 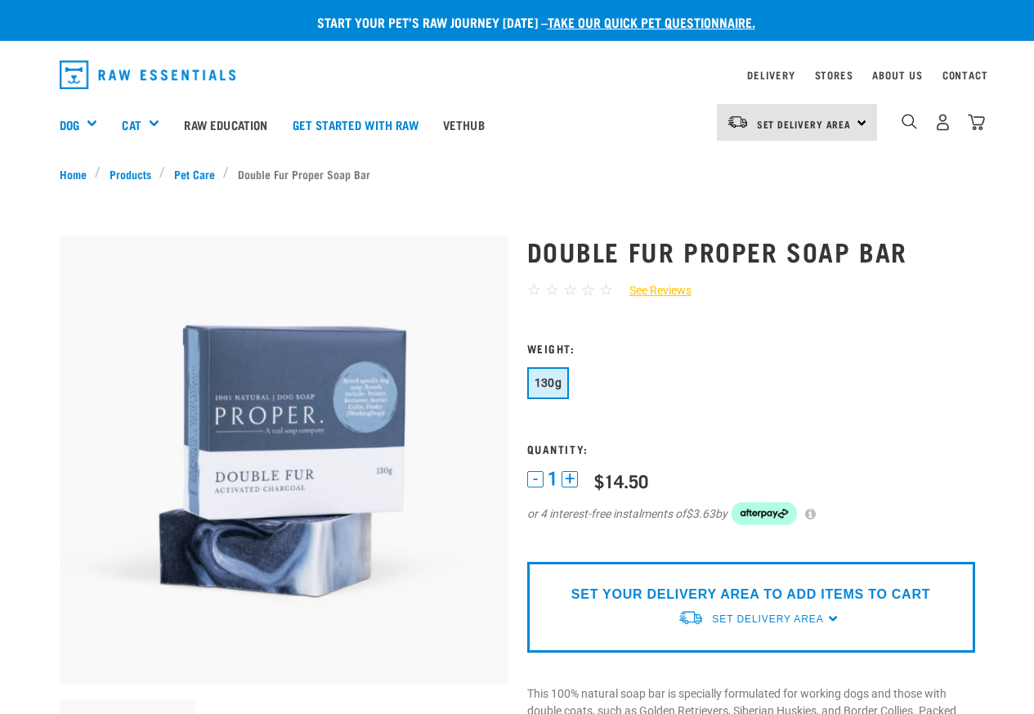 What do you see at coordinates (548, 383) in the screenshot?
I see `button: 130g` at bounding box center [548, 383].